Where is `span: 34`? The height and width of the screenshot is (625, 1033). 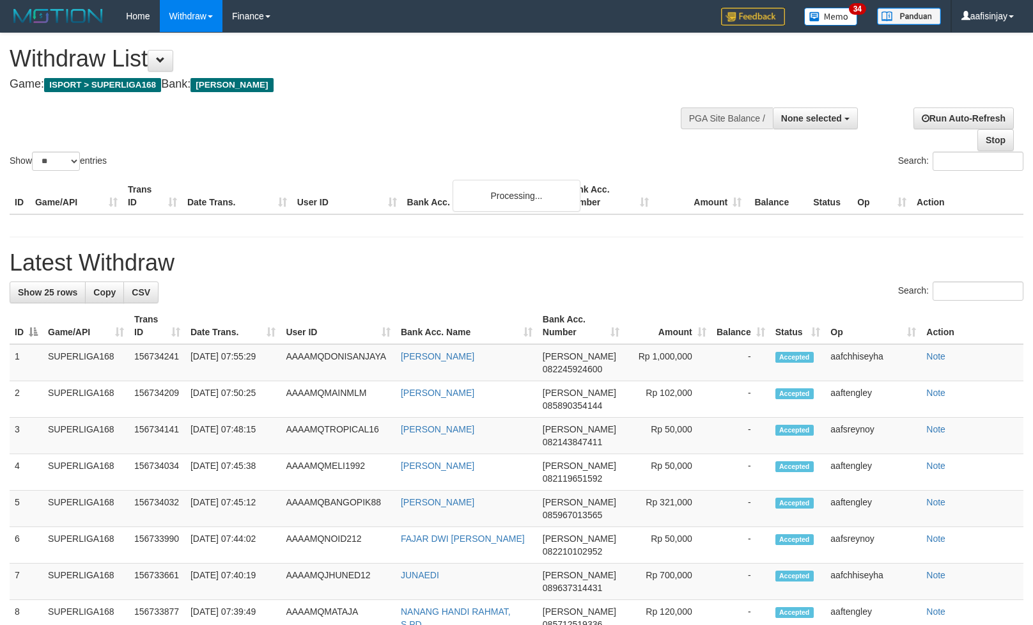
span: 34 is located at coordinates (858, 9).